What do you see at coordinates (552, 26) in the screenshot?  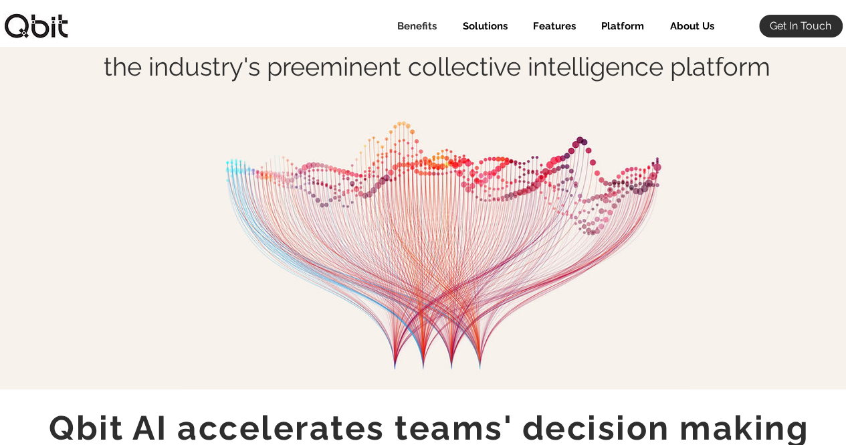 I see `nav: Site` at bounding box center [552, 26].